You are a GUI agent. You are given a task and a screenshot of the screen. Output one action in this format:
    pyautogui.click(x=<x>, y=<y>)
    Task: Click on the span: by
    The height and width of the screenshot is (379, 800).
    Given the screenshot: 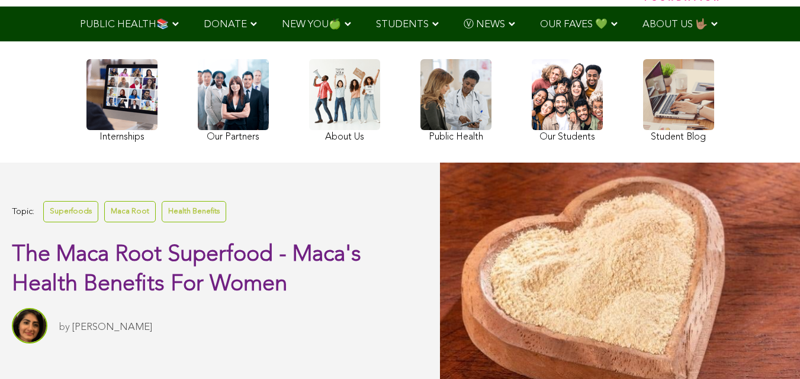 What is the action you would take?
    pyautogui.click(x=65, y=327)
    